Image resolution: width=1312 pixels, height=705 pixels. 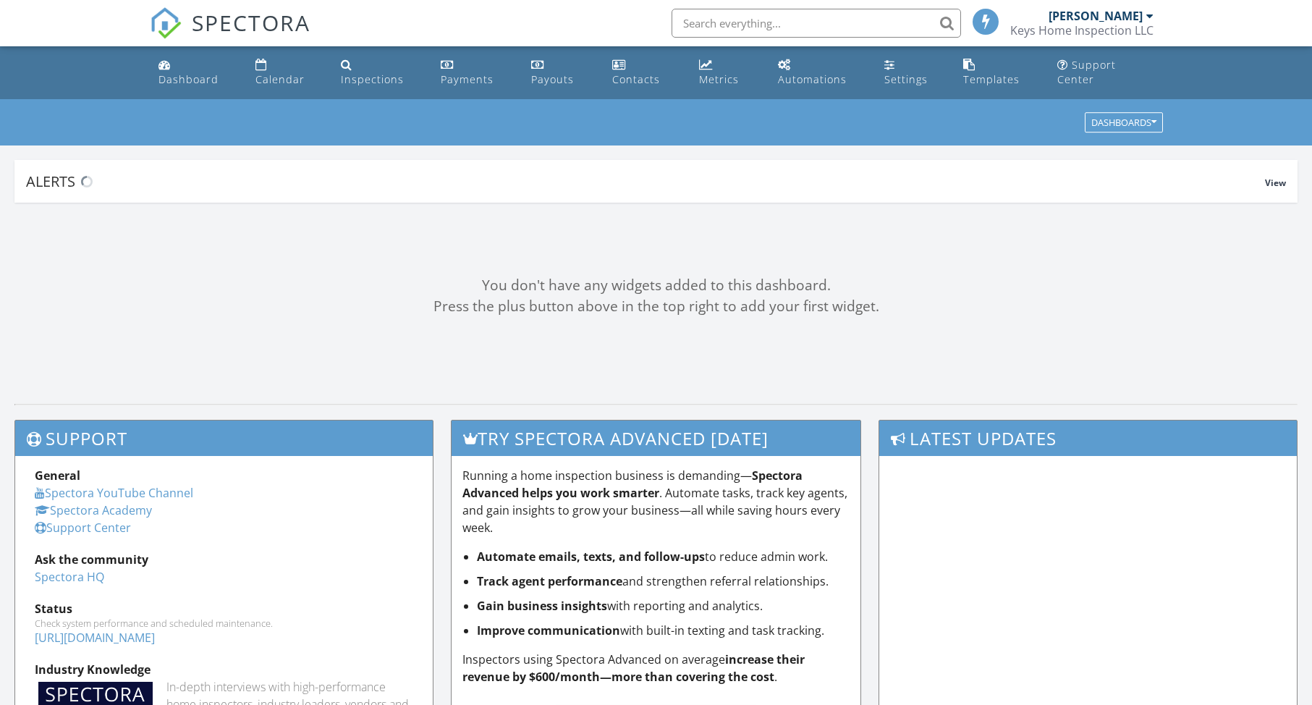 What do you see at coordinates (819, 72) in the screenshot?
I see `a: Automations (Basic)` at bounding box center [819, 72].